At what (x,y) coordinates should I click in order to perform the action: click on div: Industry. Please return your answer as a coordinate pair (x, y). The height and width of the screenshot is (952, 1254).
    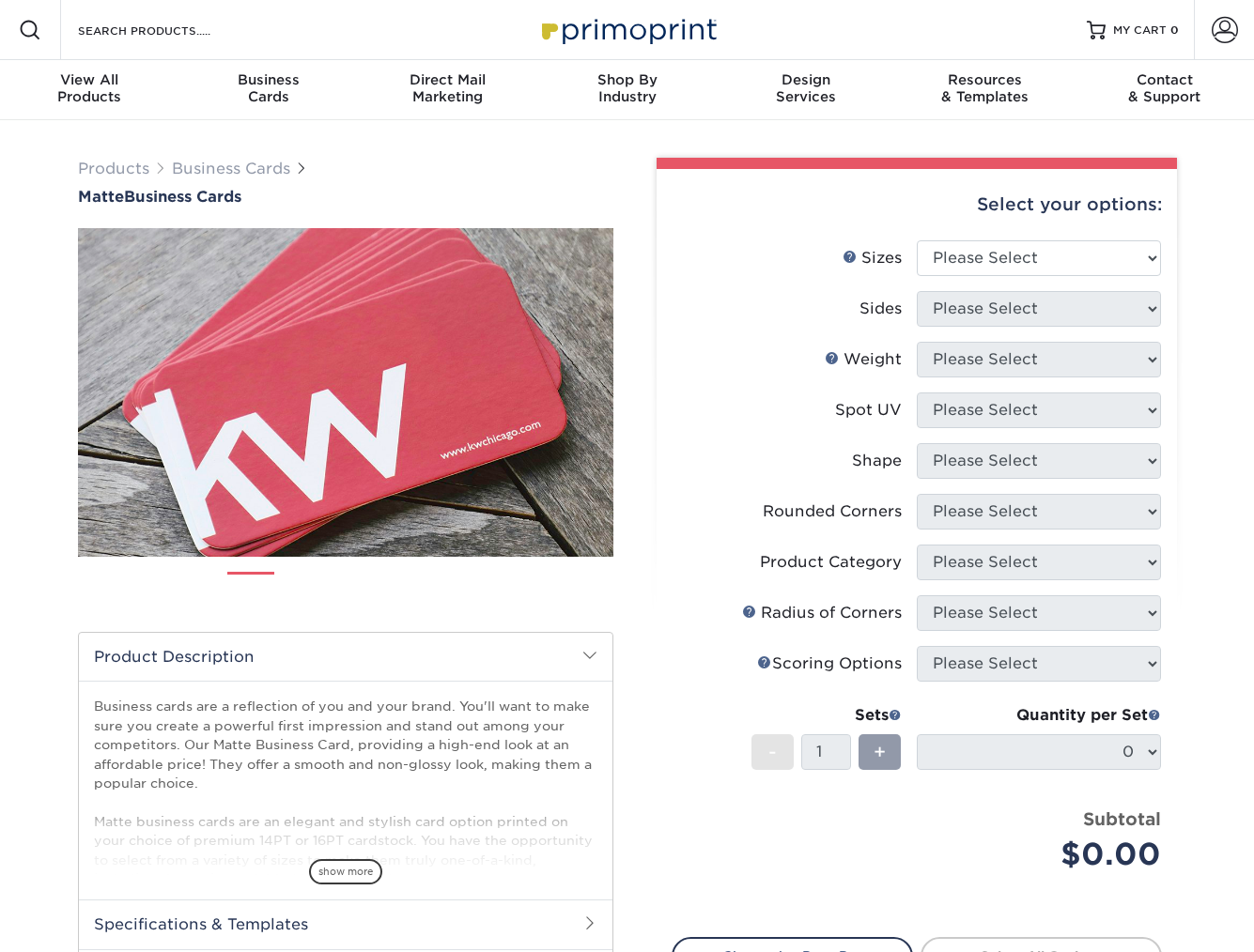
    Looking at the image, I should click on (626, 89).